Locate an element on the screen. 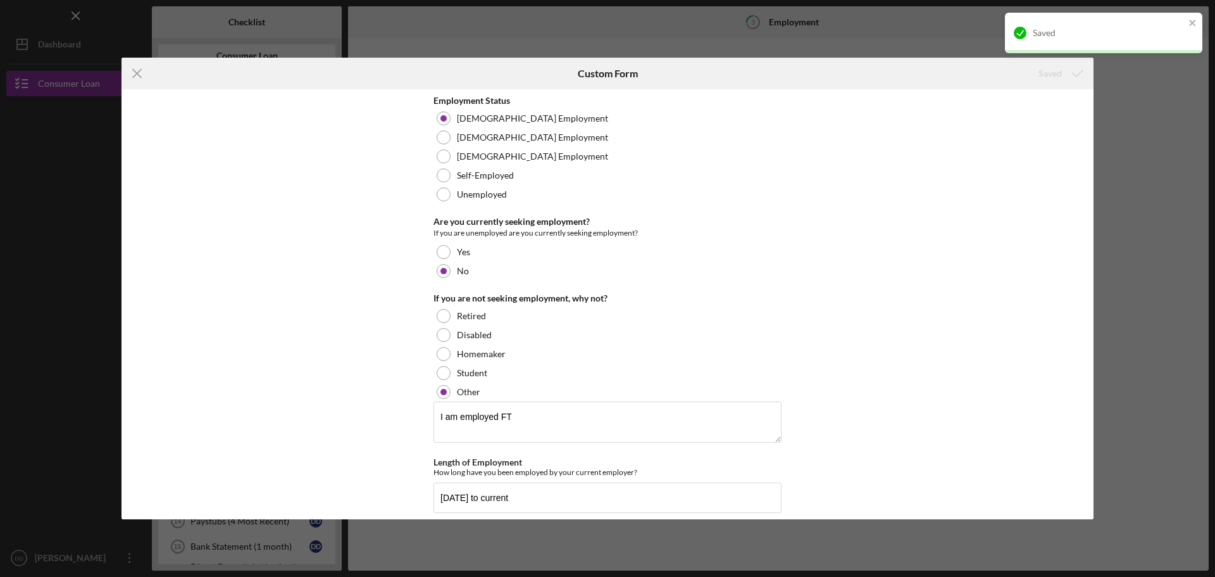 Image resolution: width=1215 pixels, height=577 pixels. label: Retired is located at coordinates (471, 316).